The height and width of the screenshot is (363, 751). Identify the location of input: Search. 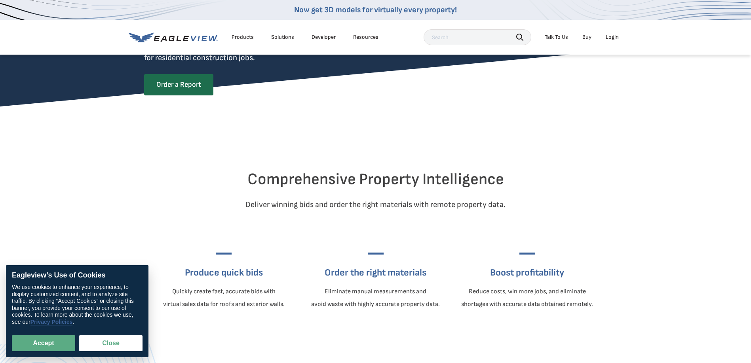
(478, 37).